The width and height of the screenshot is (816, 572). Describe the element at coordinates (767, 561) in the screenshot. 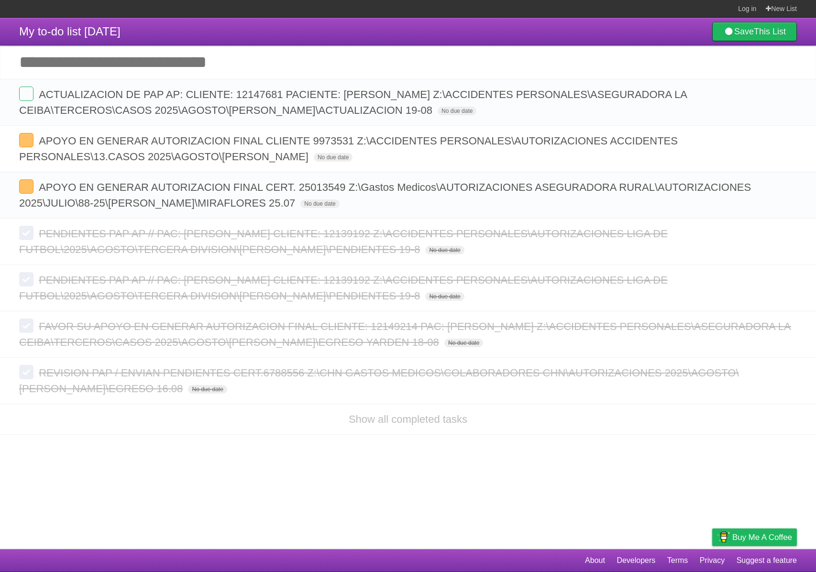

I see `a: Suggest a feature` at that location.